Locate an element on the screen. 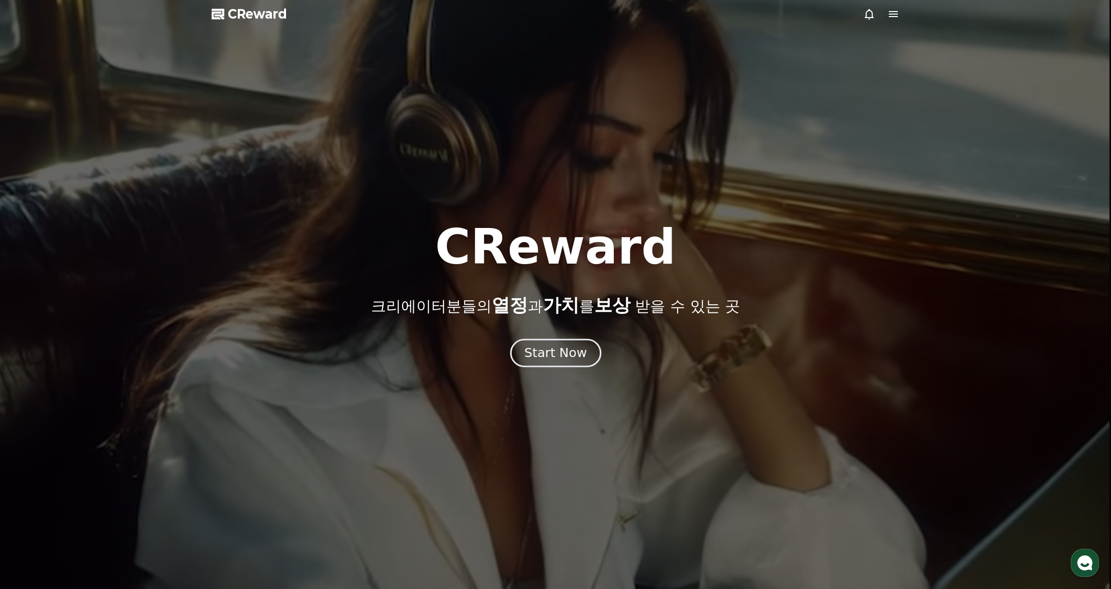  a: 설정 is located at coordinates (161, 331).